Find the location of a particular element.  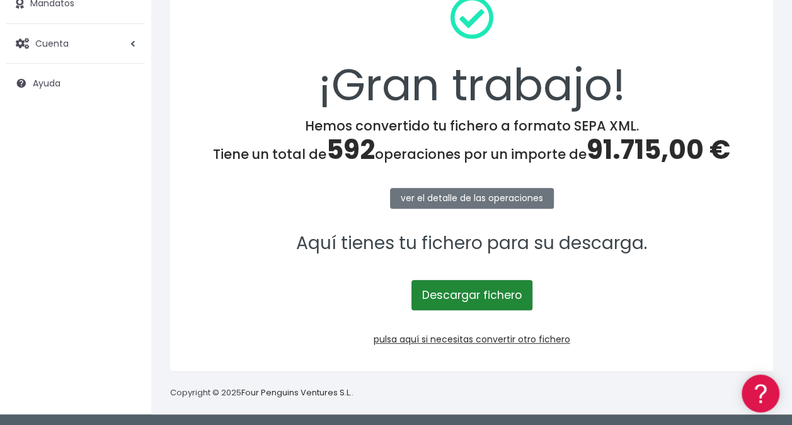

p: Aquí tienes tu fichero para su descarga. is located at coordinates (471, 243).